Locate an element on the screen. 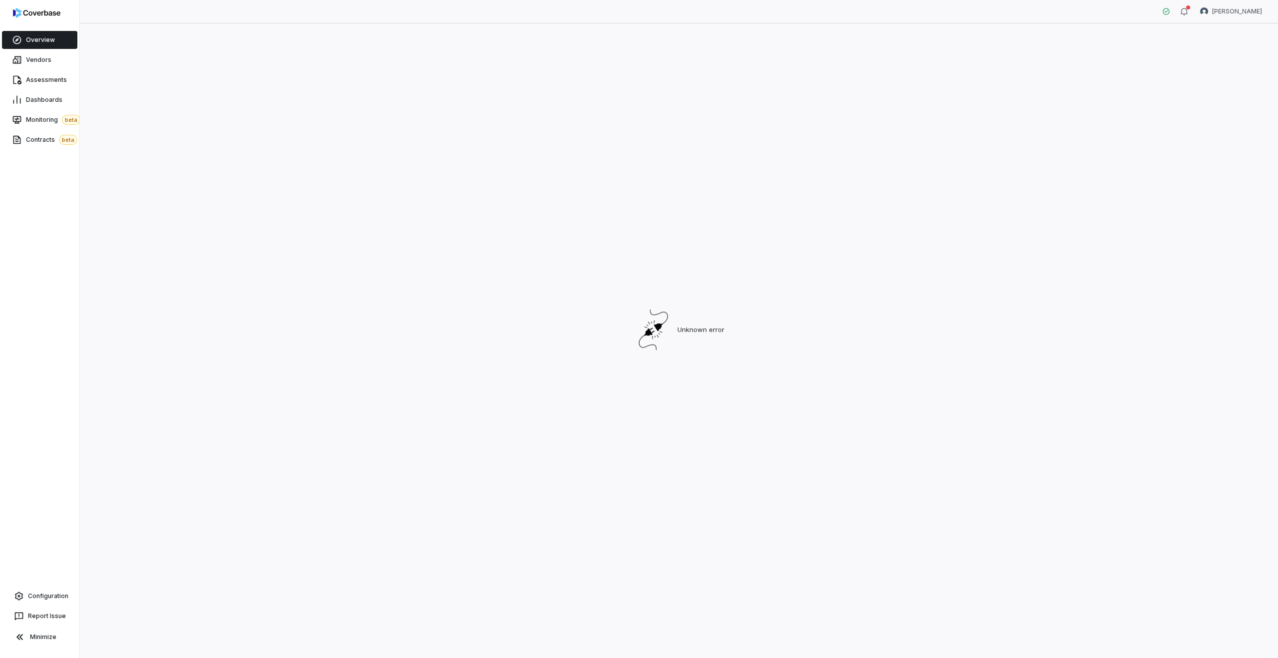 The image size is (1278, 658). p: Unknown error is located at coordinates (699, 330).